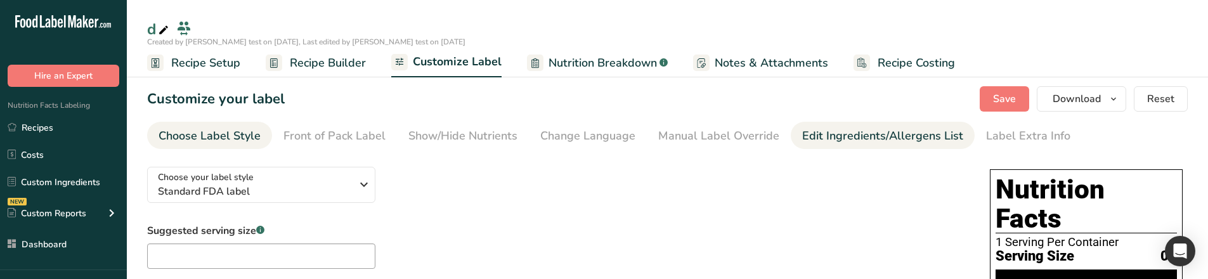 The height and width of the screenshot is (279, 1208). Describe the element at coordinates (1004, 99) in the screenshot. I see `button: Save` at that location.